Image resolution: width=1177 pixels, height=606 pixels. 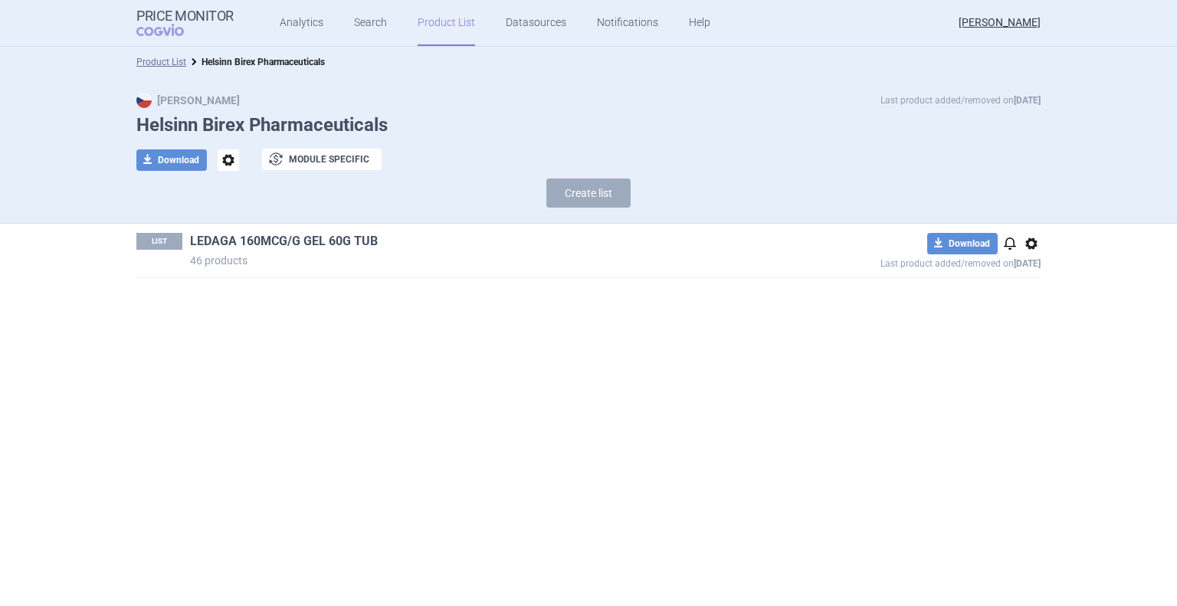 What do you see at coordinates (588, 125) in the screenshot?
I see `h1: Helsinn Birex Pharmaceuticals` at bounding box center [588, 125].